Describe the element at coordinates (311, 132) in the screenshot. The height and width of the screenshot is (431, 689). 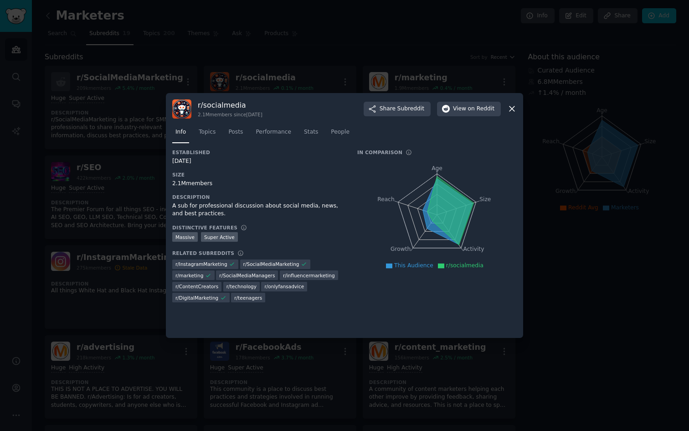
I see `span: Stats` at that location.